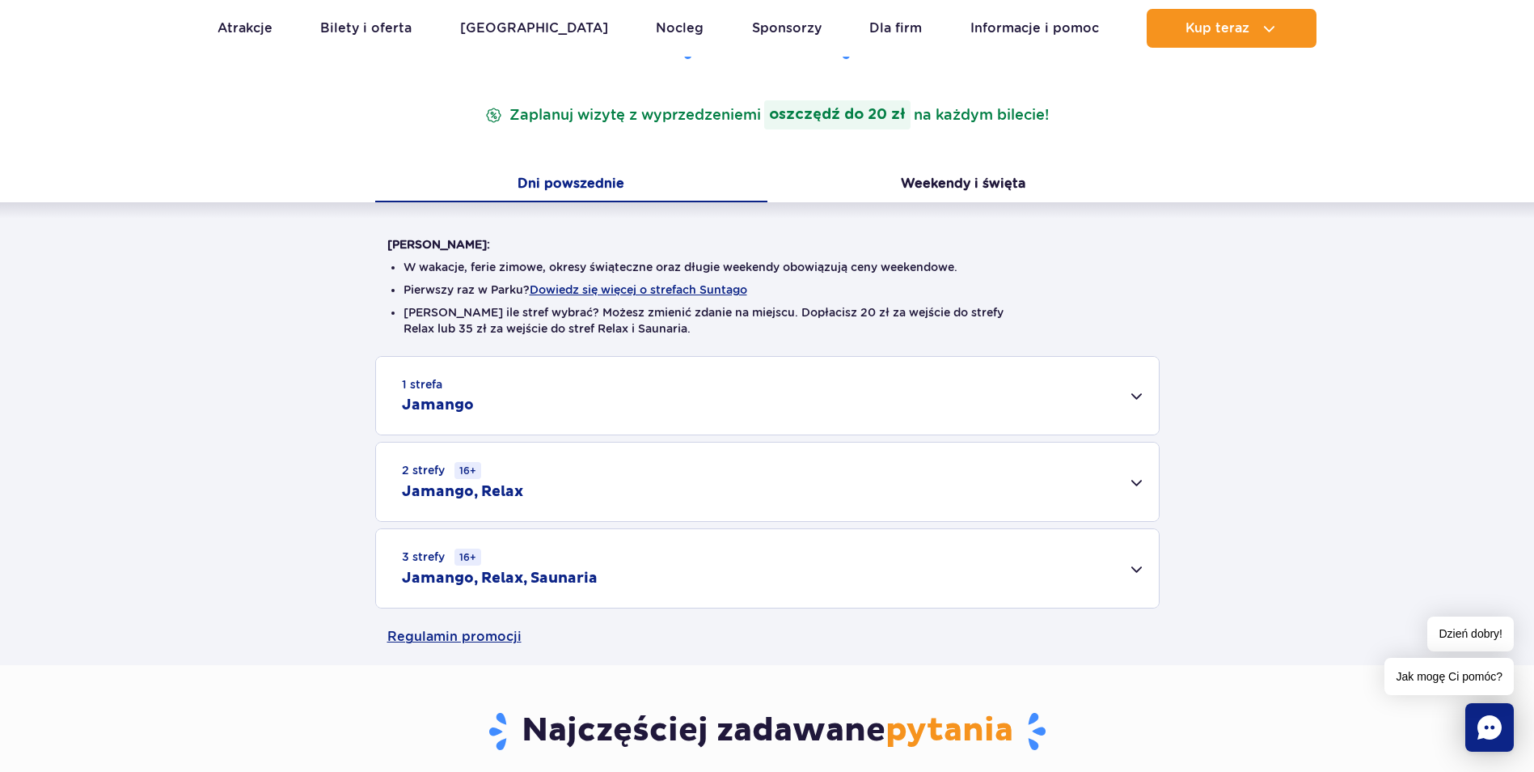 The height and width of the screenshot is (772, 1534). I want to click on span: Jak mogę Ci pomóc?, so click(1449, 676).